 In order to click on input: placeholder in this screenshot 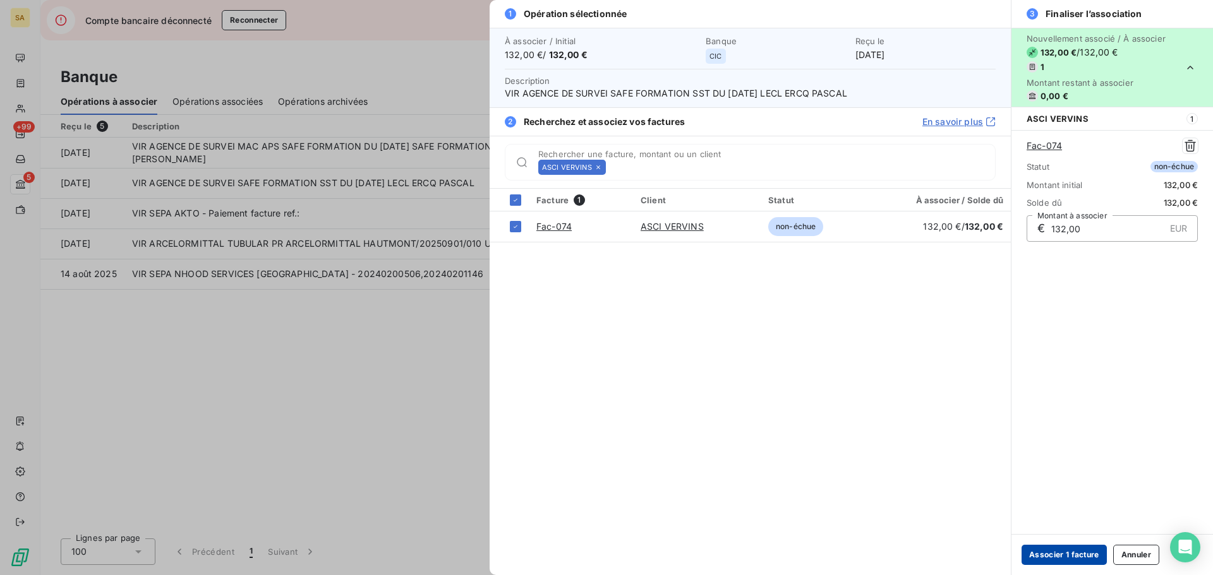, I will do `click(803, 167)`.